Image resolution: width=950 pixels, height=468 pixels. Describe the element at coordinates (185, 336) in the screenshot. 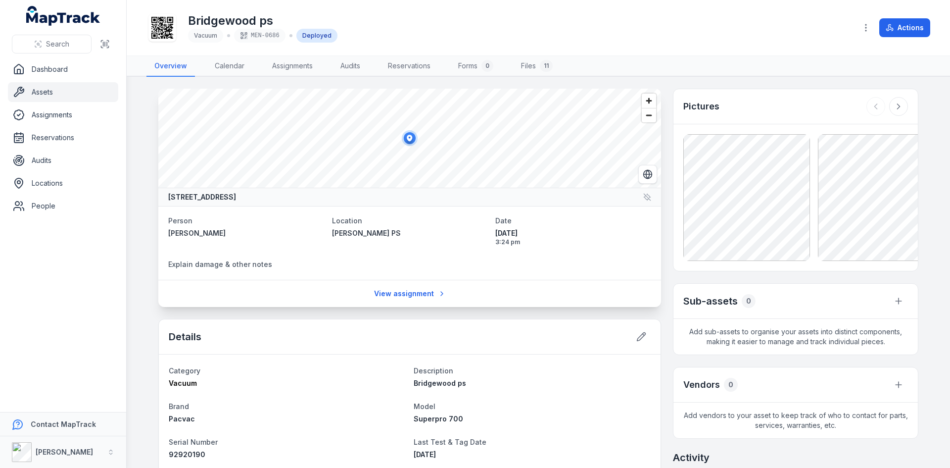

I see `h2: Details` at that location.